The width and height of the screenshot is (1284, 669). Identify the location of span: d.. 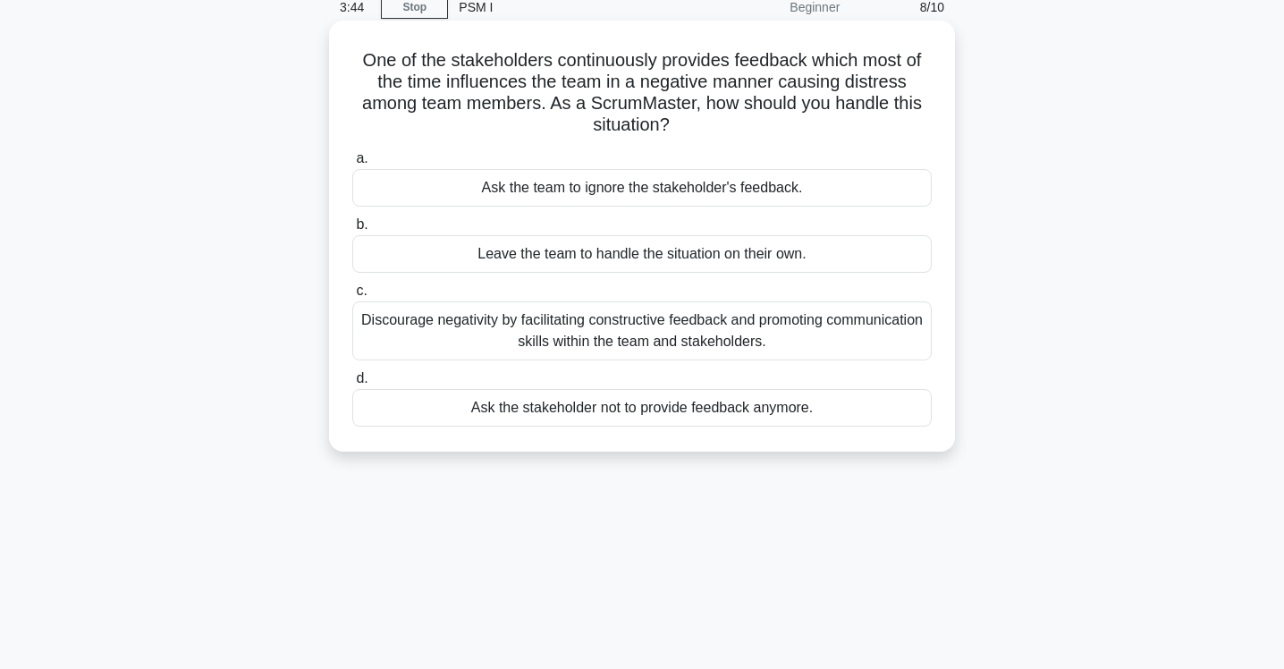
(361, 377).